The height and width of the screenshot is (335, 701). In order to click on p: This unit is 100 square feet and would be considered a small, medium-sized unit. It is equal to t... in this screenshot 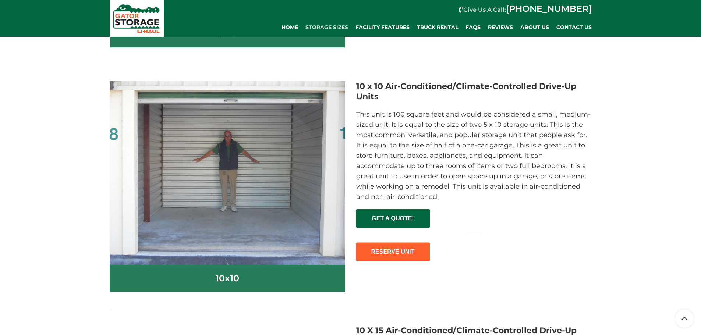, I will do `click(474, 156)`.